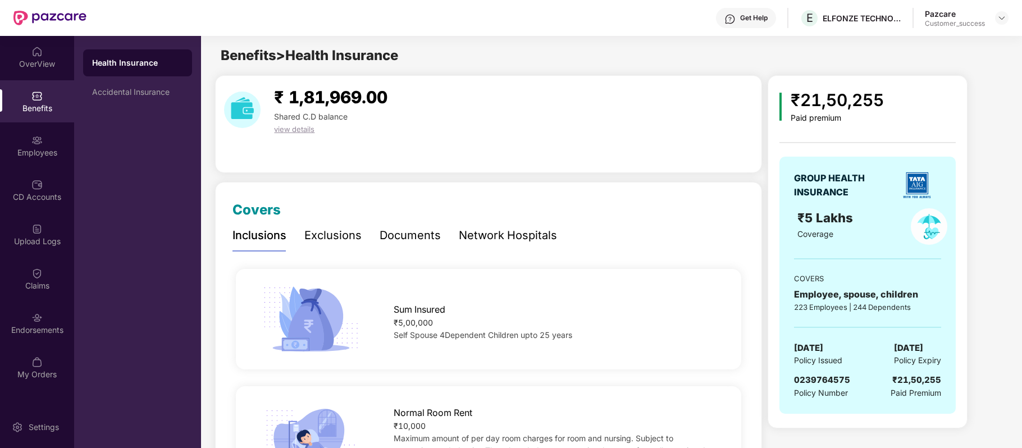 The image size is (1022, 448). Describe the element at coordinates (867, 307) in the screenshot. I see `div: 223 Employees | 244 Dependents` at that location.